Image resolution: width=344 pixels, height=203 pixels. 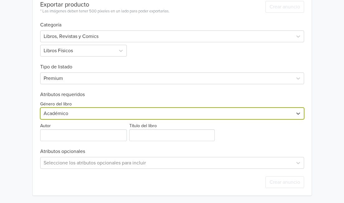 What do you see at coordinates (56, 104) in the screenshot?
I see `label: Género del libro` at bounding box center [56, 104].